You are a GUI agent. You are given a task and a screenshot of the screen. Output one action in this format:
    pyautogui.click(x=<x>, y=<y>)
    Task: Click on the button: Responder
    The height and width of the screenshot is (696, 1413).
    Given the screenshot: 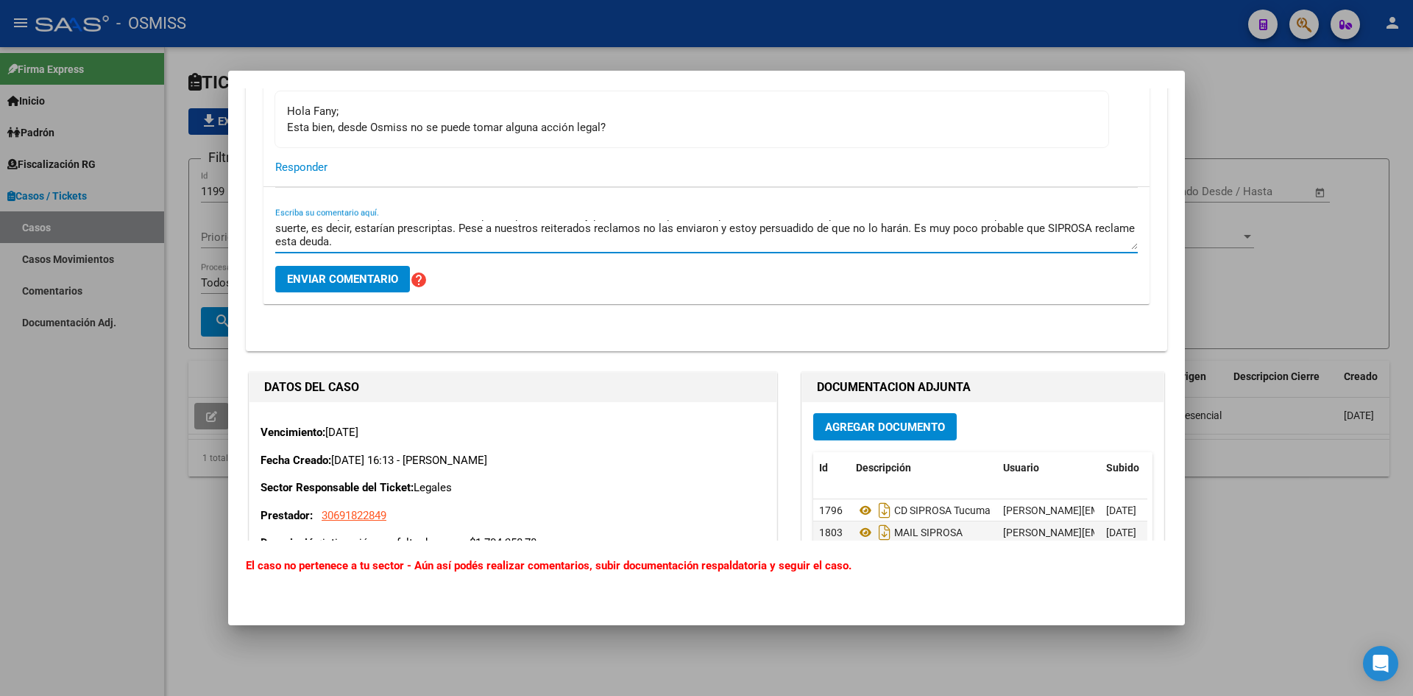 What is the action you would take?
    pyautogui.click(x=301, y=167)
    